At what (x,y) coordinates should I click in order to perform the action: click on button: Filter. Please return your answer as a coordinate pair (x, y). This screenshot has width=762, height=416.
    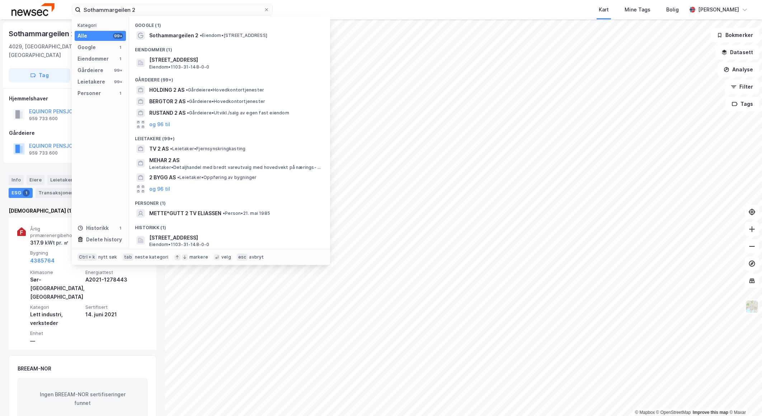
    Looking at the image, I should click on (742, 87).